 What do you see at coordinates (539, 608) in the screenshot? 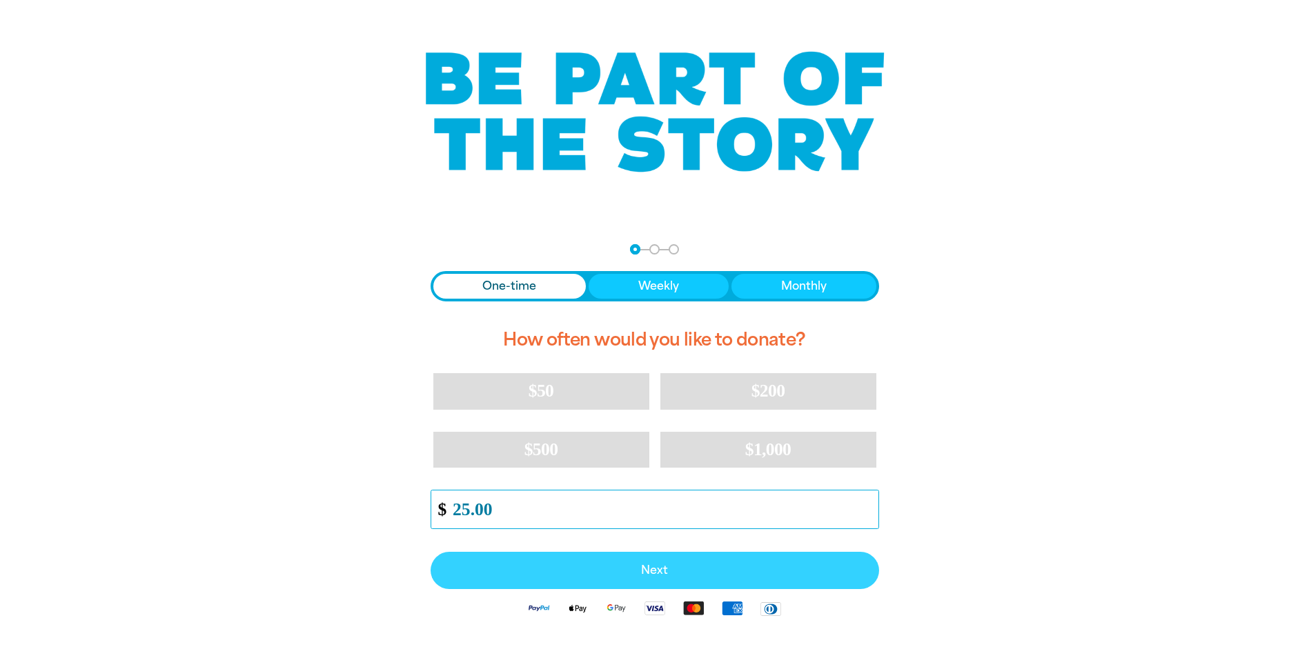
I see `img: Paypal logo` at bounding box center [539, 608].